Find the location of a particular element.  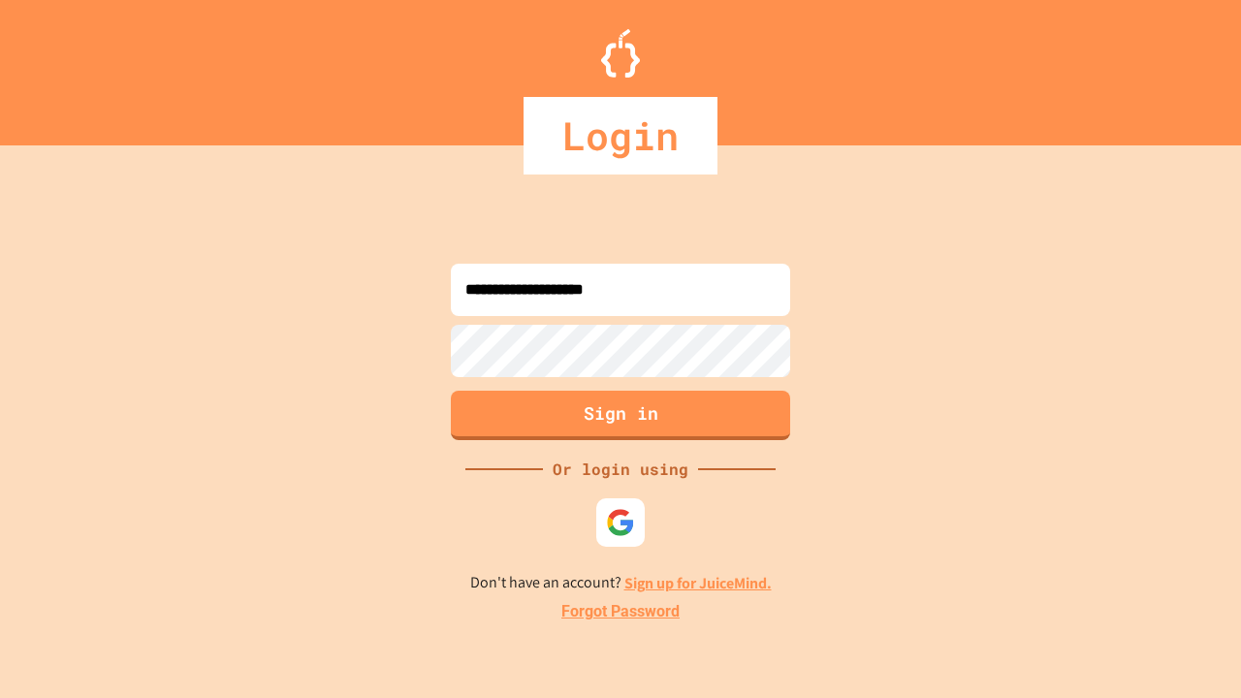

div: Or login using is located at coordinates (620, 469).